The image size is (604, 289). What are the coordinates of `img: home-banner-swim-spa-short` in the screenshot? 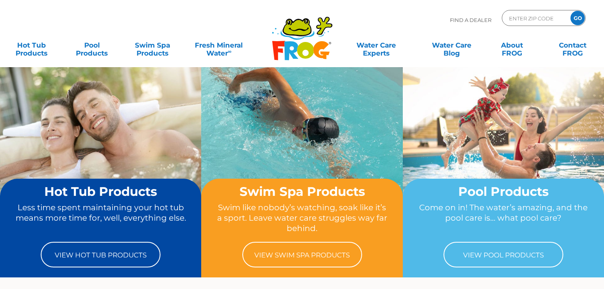 It's located at (302, 142).